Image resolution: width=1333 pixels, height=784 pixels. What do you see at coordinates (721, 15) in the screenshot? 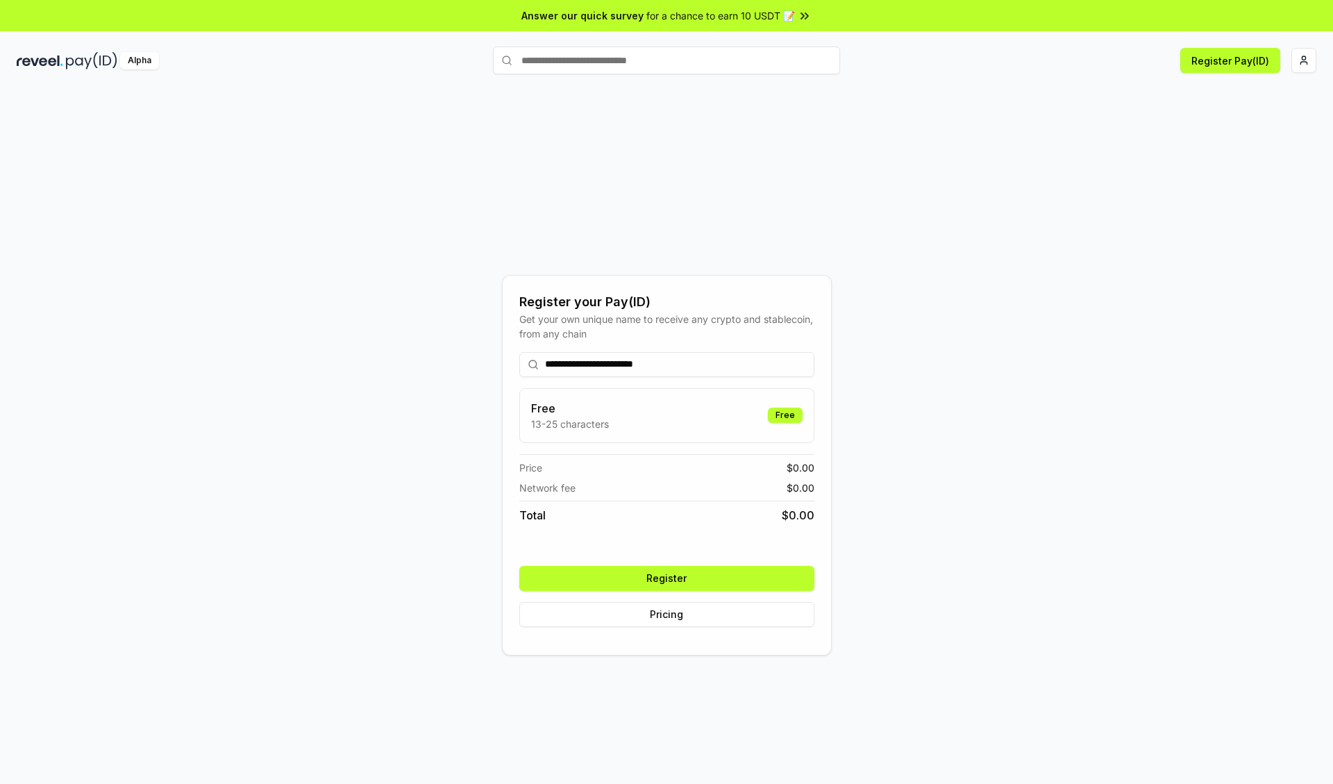
I see `span: for a chance to earn 10 USDT 📝` at bounding box center [721, 15].